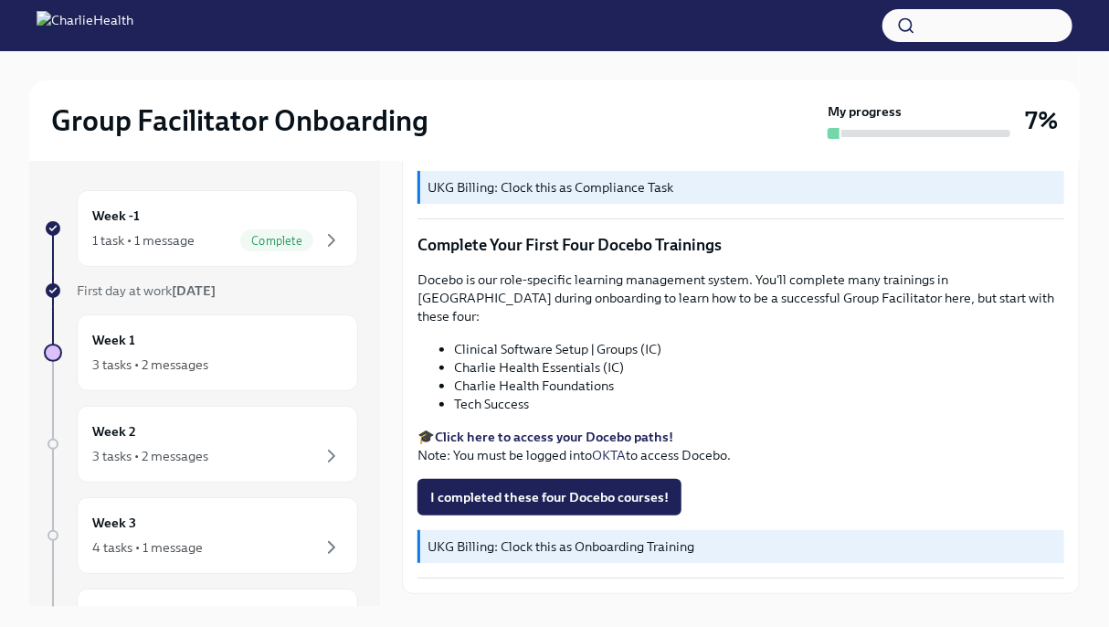  I want to click on p: 🎓 Note: You must be logged into to access Docebo., so click(741, 446).